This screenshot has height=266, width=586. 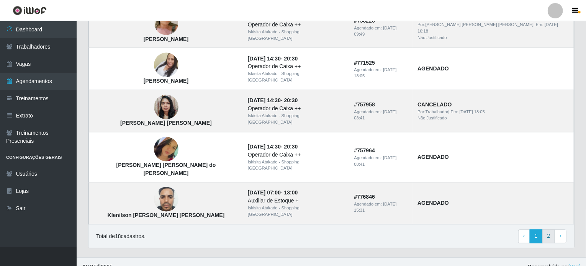 What do you see at coordinates (364, 197) in the screenshot?
I see `strong: # 776846` at bounding box center [364, 197].